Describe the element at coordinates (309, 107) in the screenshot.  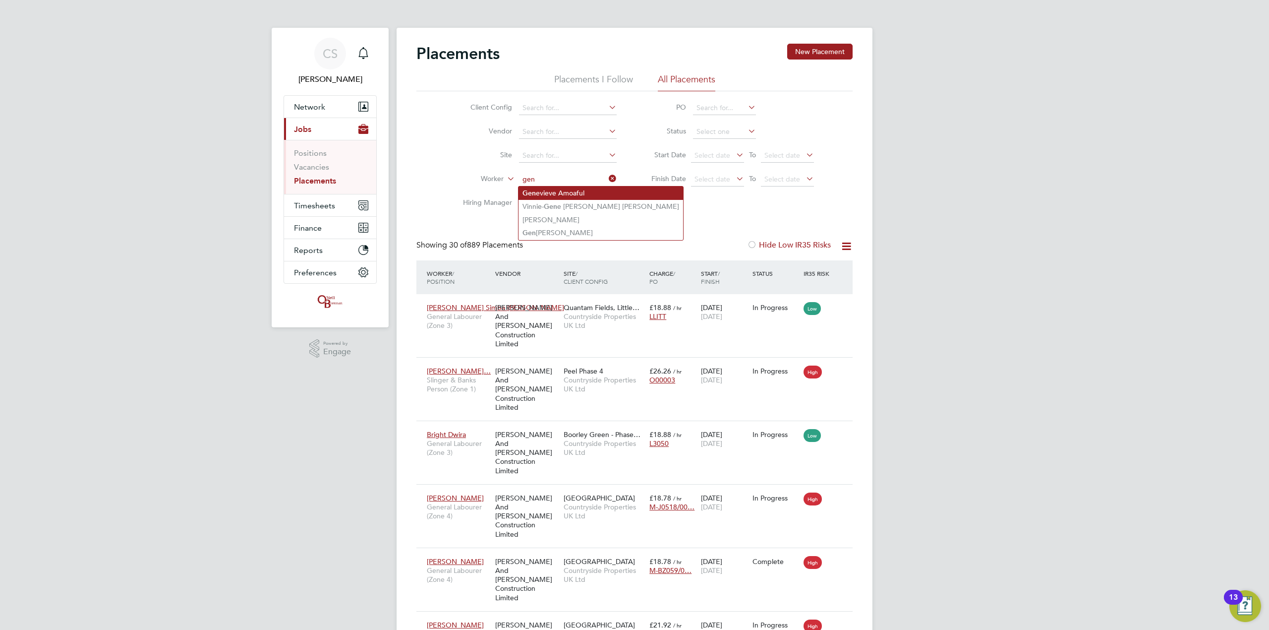
I see `span: Network` at that location.